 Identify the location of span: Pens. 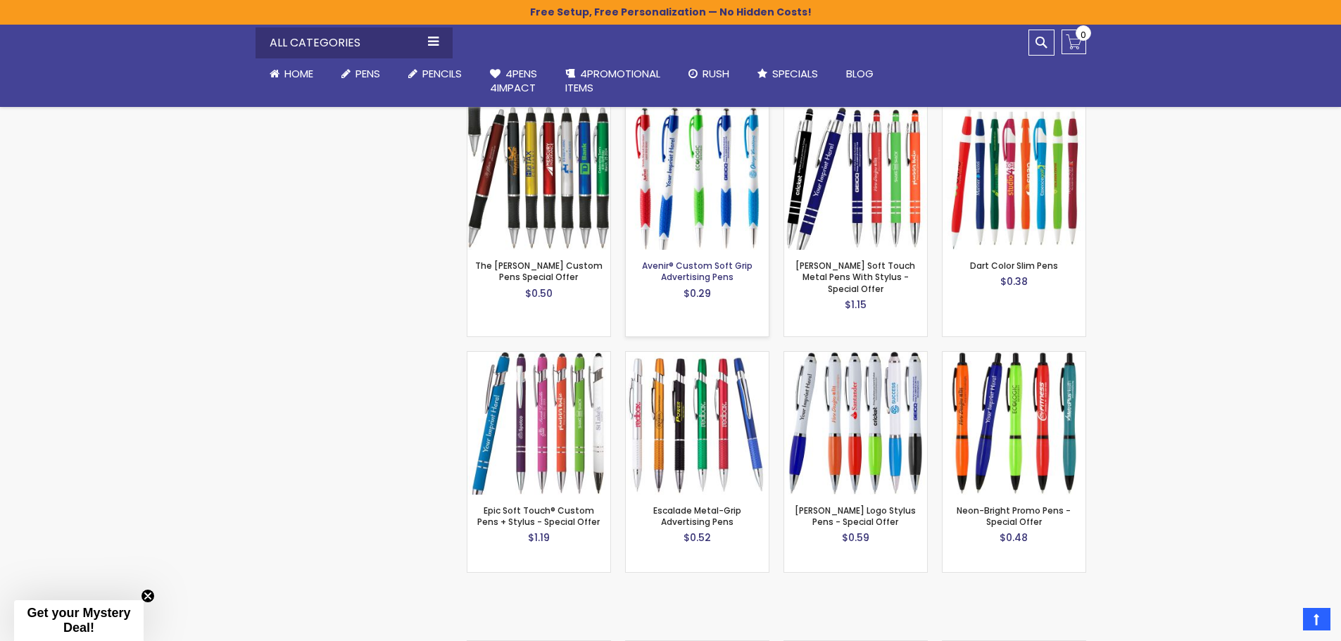
(367, 73).